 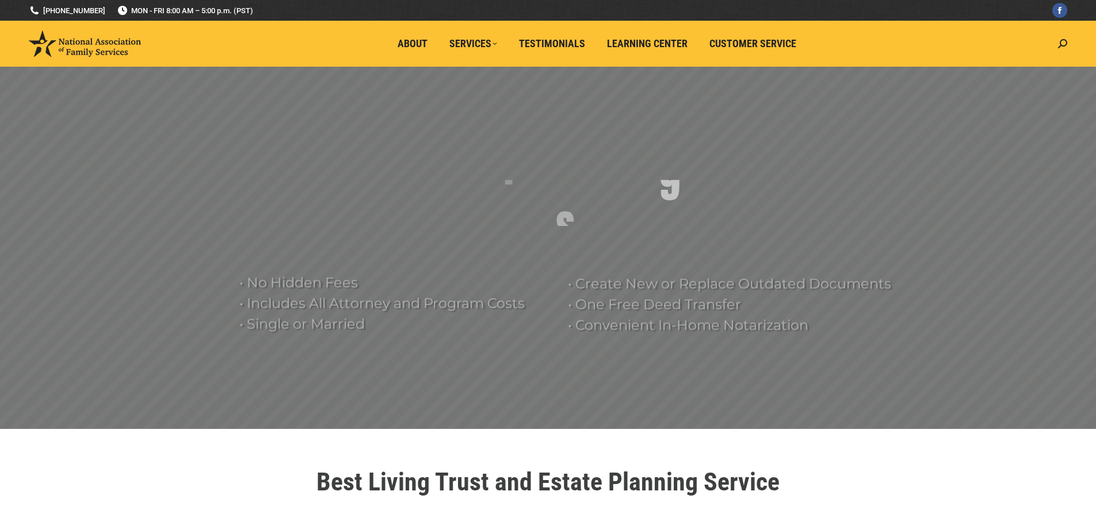 I want to click on rs-layer: • Create New or Replace Outdated Documents • One Free Deed Transfer • Convenient In-Home Notariza..., so click(x=735, y=305).